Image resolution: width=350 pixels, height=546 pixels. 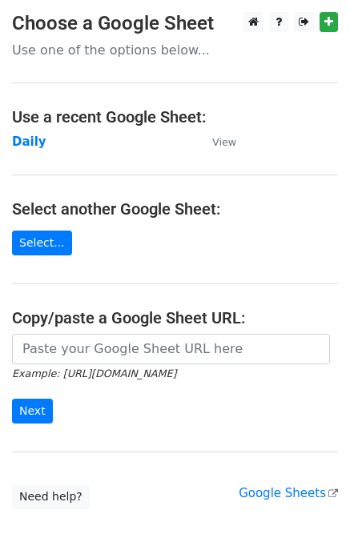 What do you see at coordinates (175, 117) in the screenshot?
I see `h4: Use a recent Google Sheet:` at bounding box center [175, 117].